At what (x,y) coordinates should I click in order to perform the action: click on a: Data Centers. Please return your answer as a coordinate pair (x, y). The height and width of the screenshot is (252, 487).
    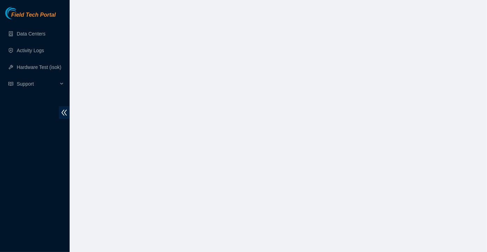
    Looking at the image, I should click on (31, 34).